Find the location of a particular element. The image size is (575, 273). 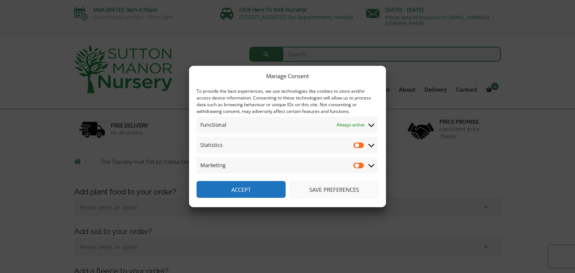

span: Statistics is located at coordinates (212, 145).